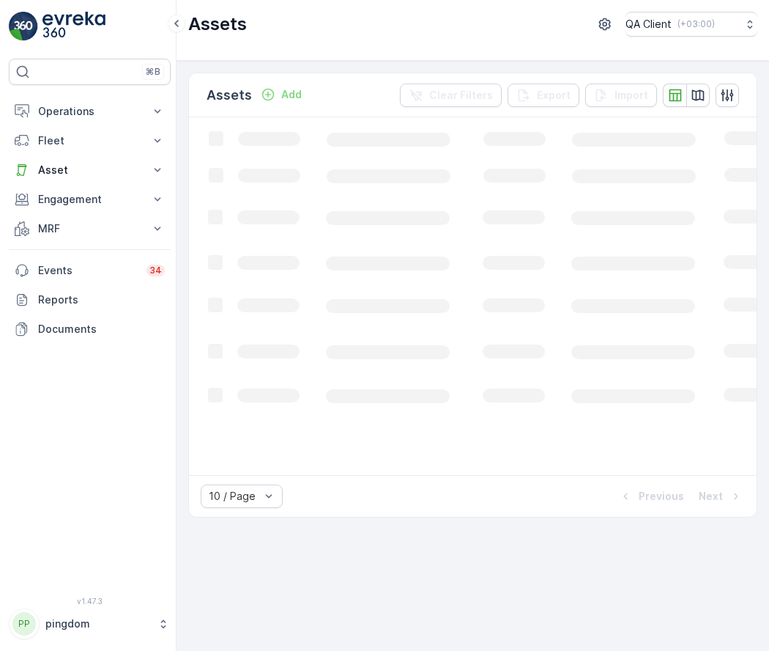 This screenshot has width=769, height=651. What do you see at coordinates (89, 623) in the screenshot?
I see `button: PPpingdom` at bounding box center [89, 623].